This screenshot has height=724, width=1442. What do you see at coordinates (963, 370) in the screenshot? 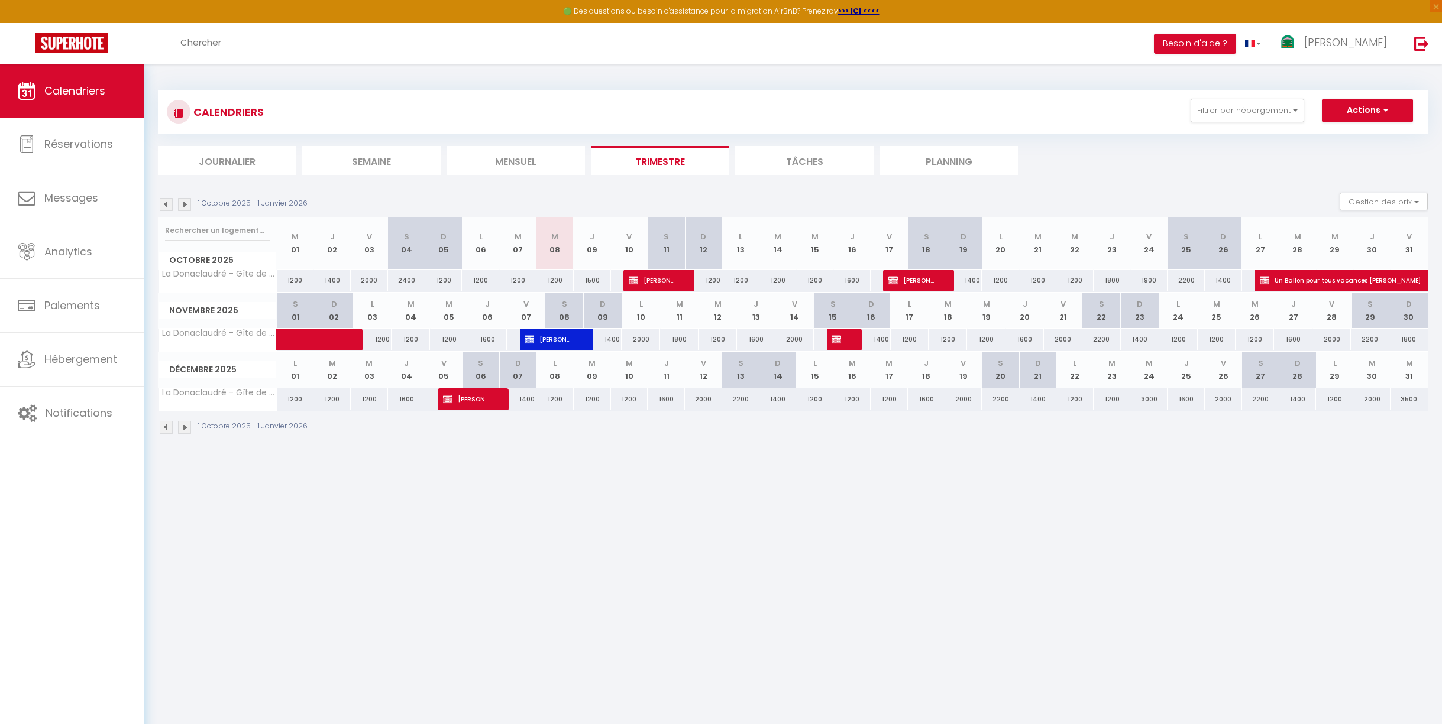
I see `th: 19` at bounding box center [963, 370].